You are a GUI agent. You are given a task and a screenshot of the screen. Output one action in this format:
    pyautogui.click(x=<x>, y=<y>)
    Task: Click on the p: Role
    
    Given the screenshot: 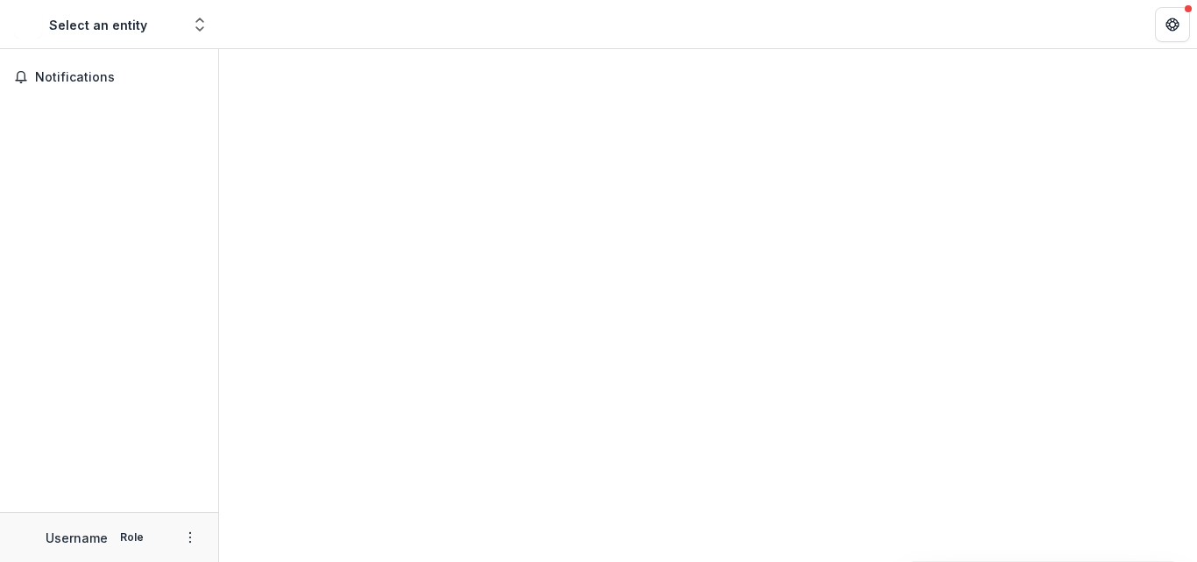 What is the action you would take?
    pyautogui.click(x=131, y=537)
    